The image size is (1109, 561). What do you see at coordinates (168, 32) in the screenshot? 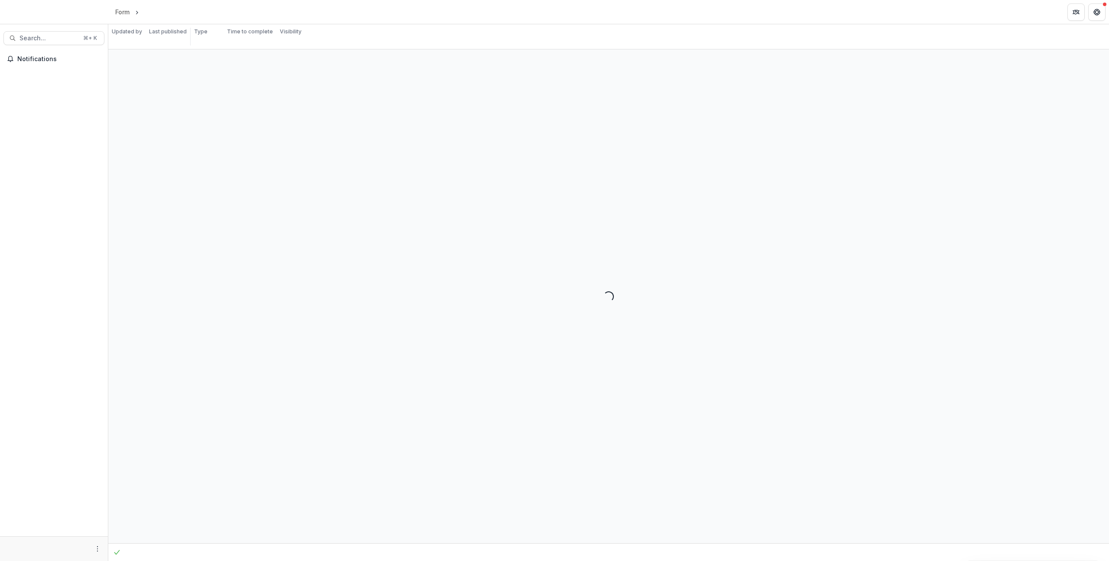
I see `p: Last published` at bounding box center [168, 32].